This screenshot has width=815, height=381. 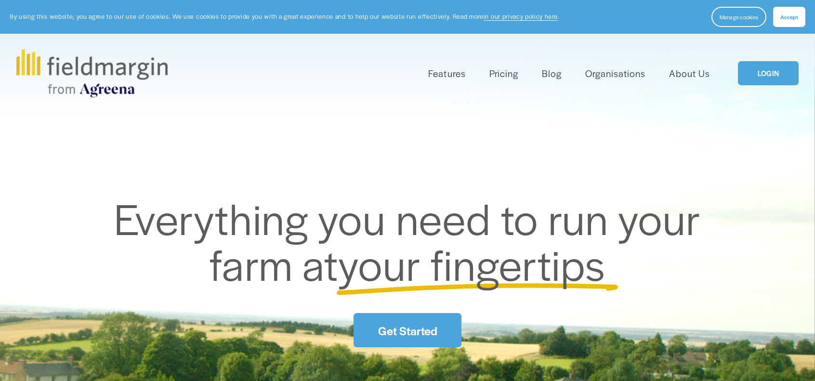 What do you see at coordinates (284, 16) in the screenshot?
I see `p: By using this website, you agree to our use of cookies. We use cookies to provide you with a grea...` at bounding box center [284, 16].